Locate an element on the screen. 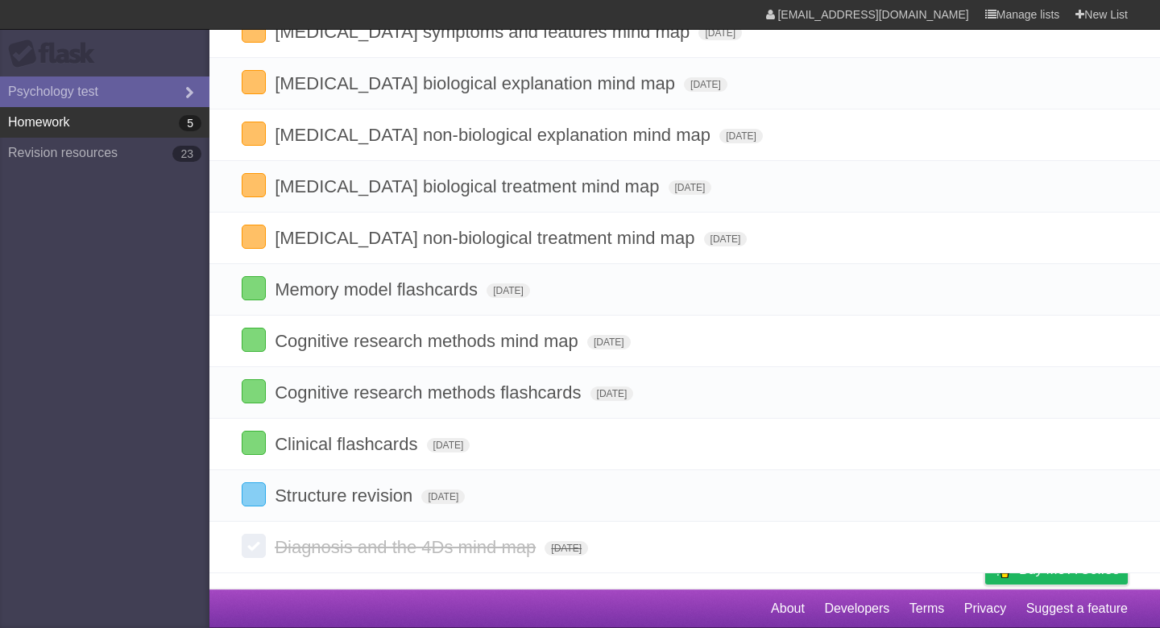 Image resolution: width=1160 pixels, height=628 pixels. a: Privacy is located at coordinates (985, 609).